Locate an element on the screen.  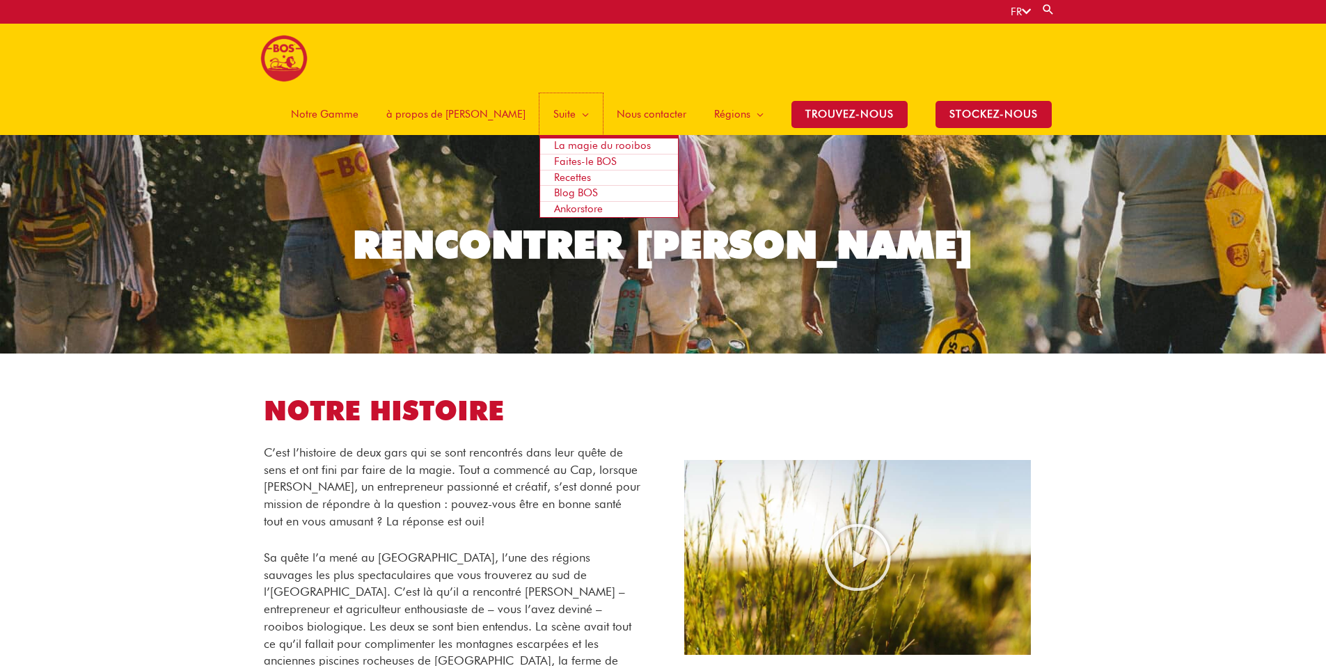
nav: Site Navigation is located at coordinates (666, 114).